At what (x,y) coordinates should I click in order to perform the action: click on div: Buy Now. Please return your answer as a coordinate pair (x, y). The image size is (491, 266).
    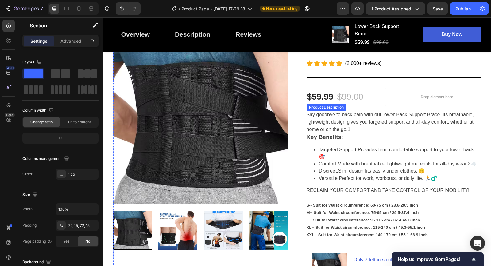
    Looking at the image, I should click on (349, 17).